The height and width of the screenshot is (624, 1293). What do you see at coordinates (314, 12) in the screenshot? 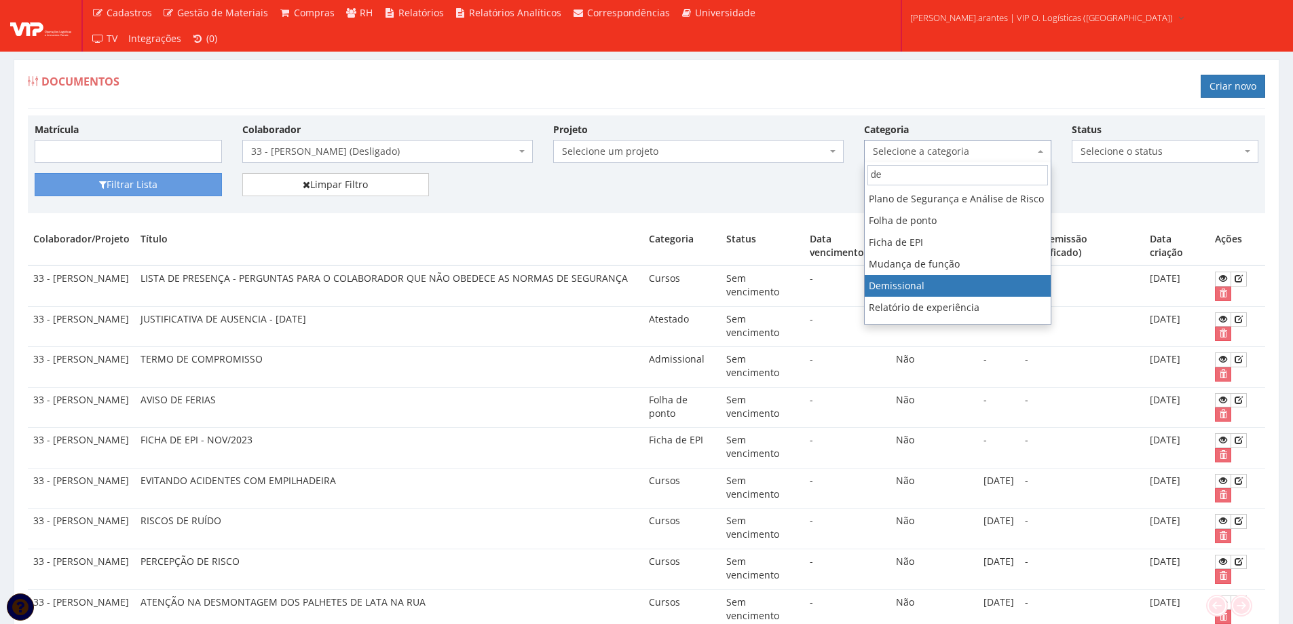
I see `span: Compras` at bounding box center [314, 12].